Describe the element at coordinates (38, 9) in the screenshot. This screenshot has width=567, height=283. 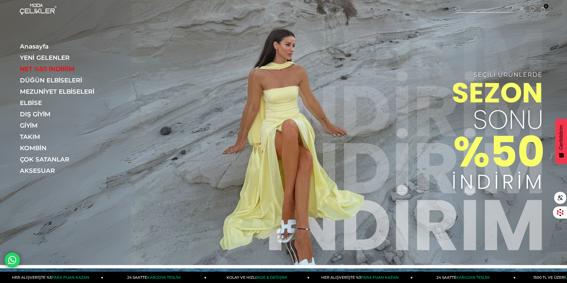
I see `img: logo` at that location.